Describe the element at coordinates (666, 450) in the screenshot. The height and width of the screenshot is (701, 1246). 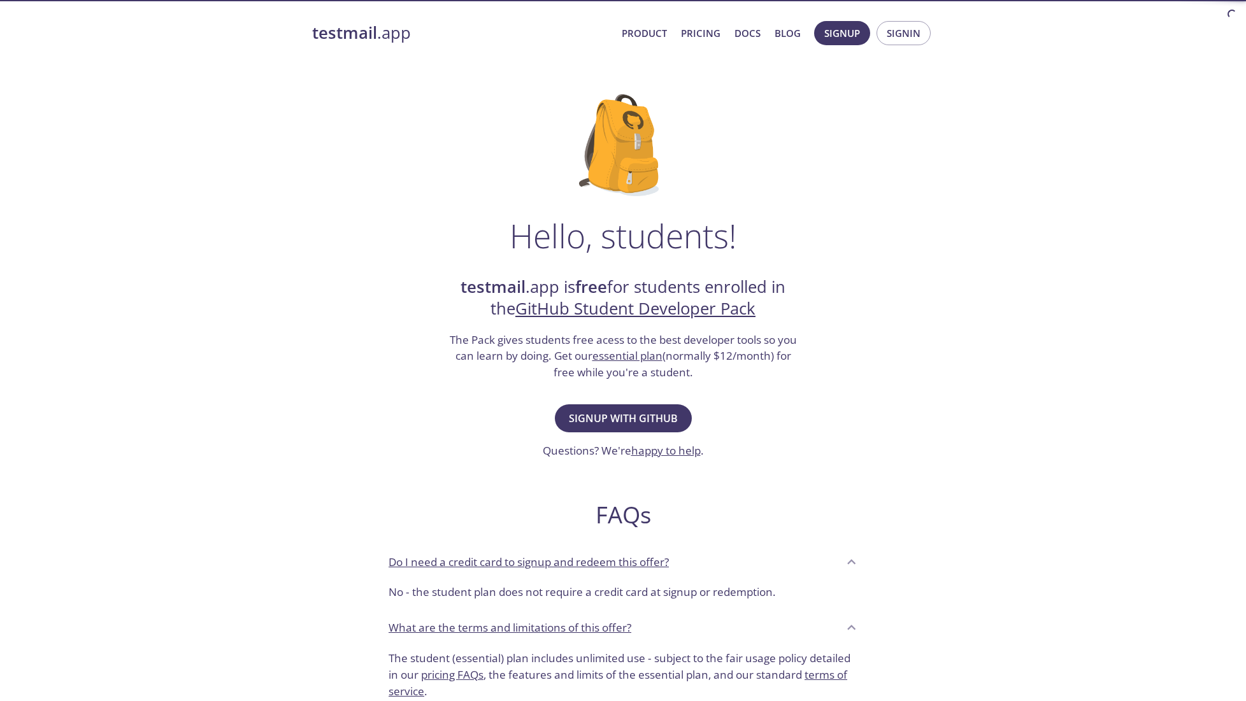
I see `a: happy to help` at that location.